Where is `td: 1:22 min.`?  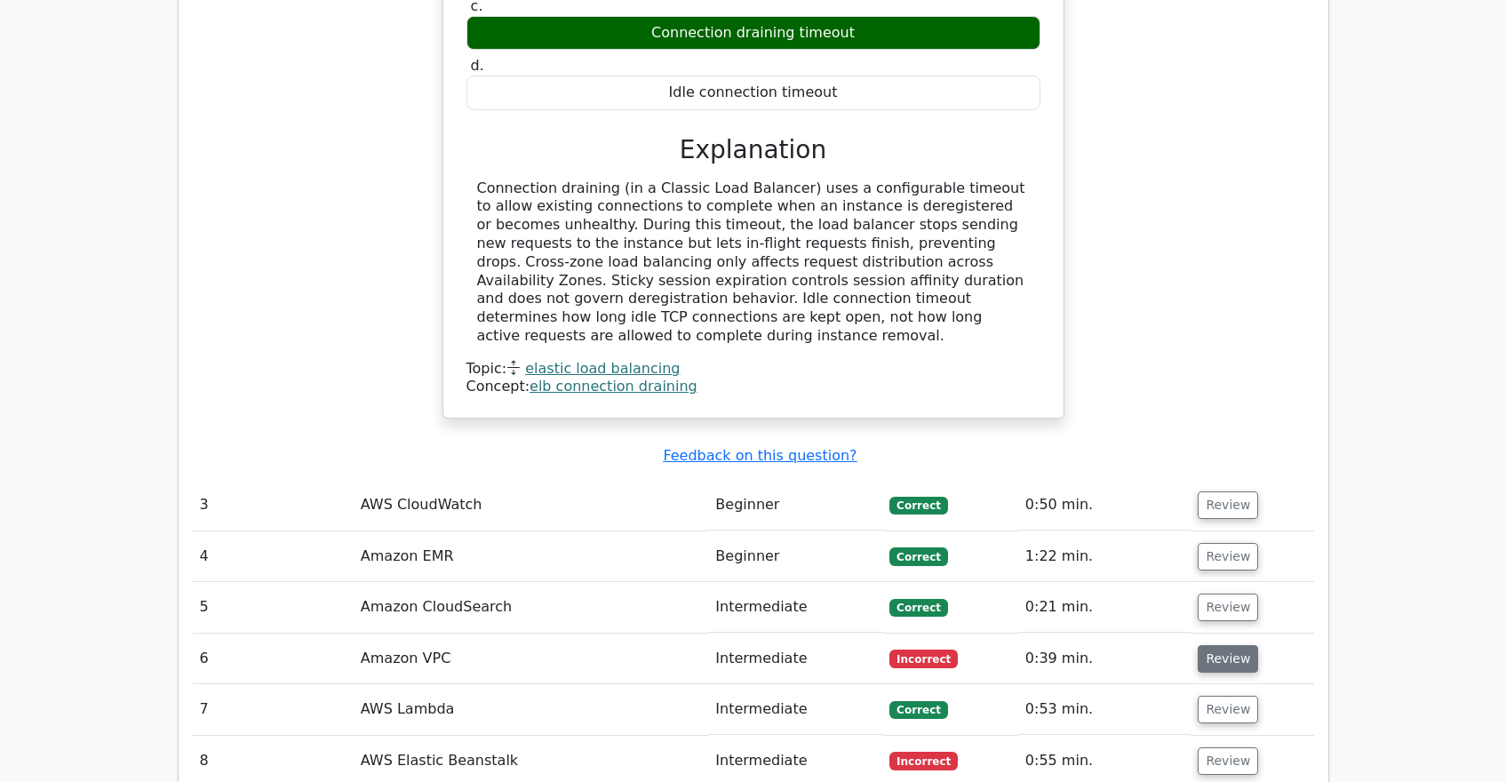 td: 1:22 min. is located at coordinates (1105, 556).